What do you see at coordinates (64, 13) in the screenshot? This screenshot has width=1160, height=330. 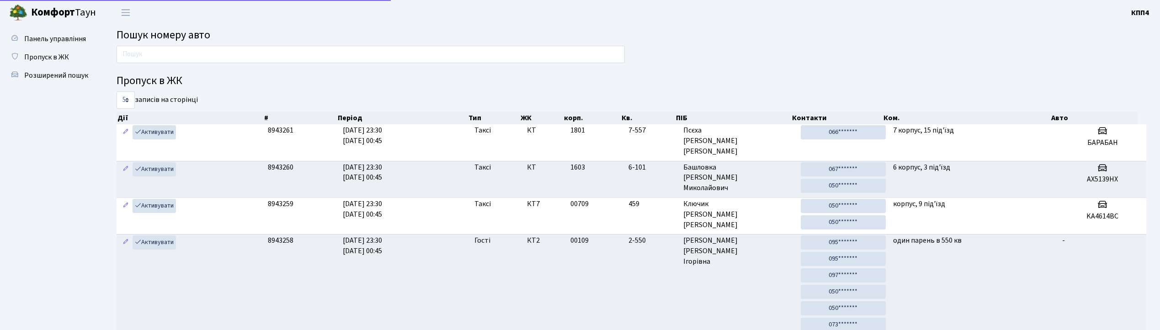 I see `span: Таун` at bounding box center [64, 13].